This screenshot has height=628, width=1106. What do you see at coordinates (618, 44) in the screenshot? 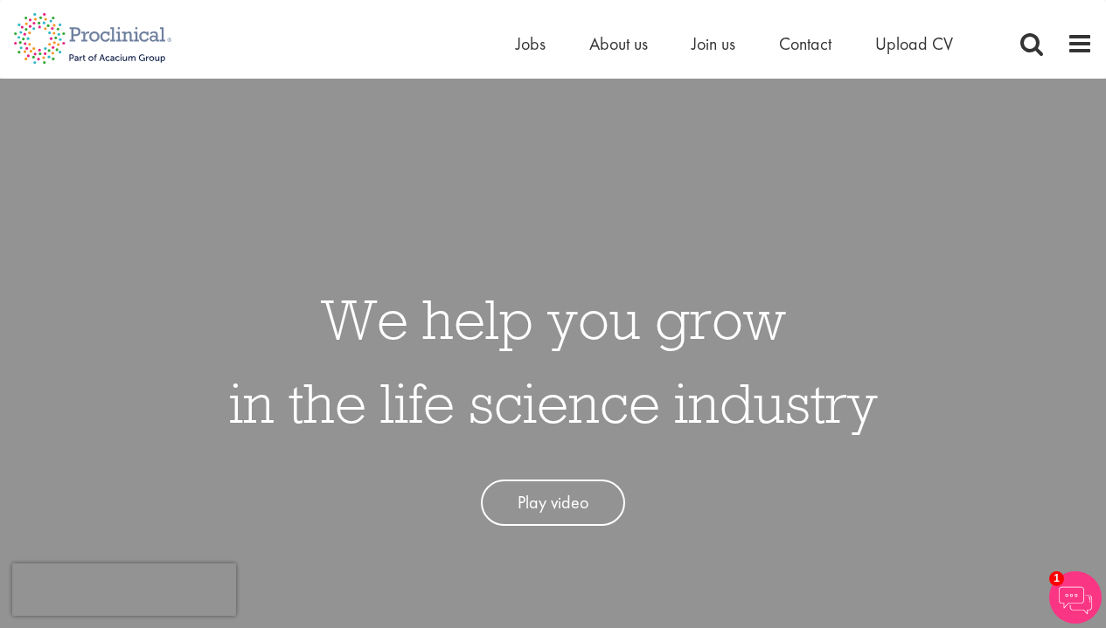
I see `a: About us` at bounding box center [618, 44].